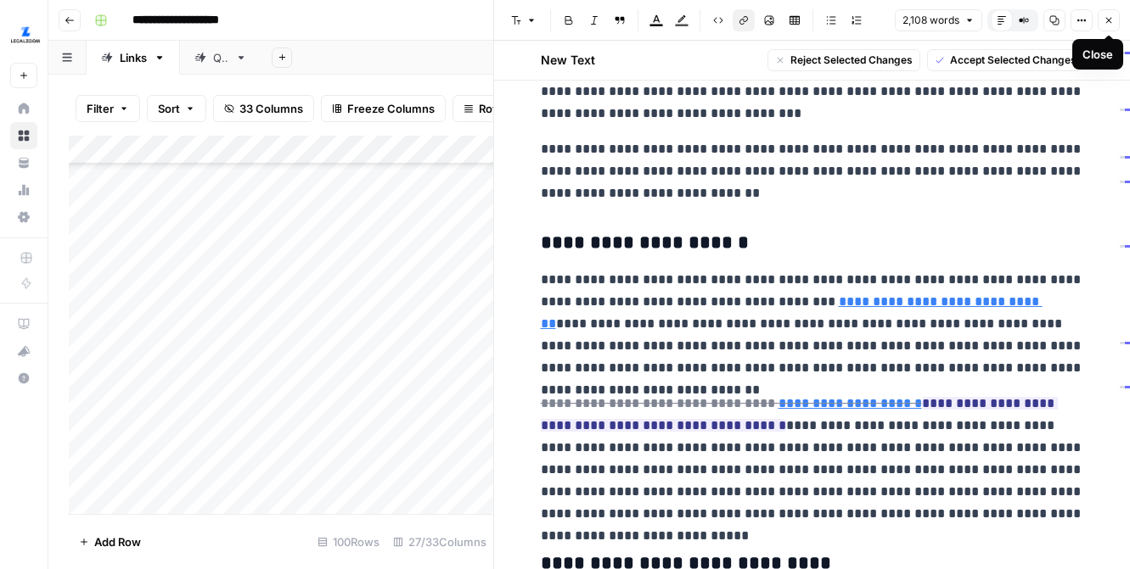 The image size is (1130, 569). What do you see at coordinates (24, 217) in the screenshot?
I see `a: Settings` at bounding box center [24, 217].